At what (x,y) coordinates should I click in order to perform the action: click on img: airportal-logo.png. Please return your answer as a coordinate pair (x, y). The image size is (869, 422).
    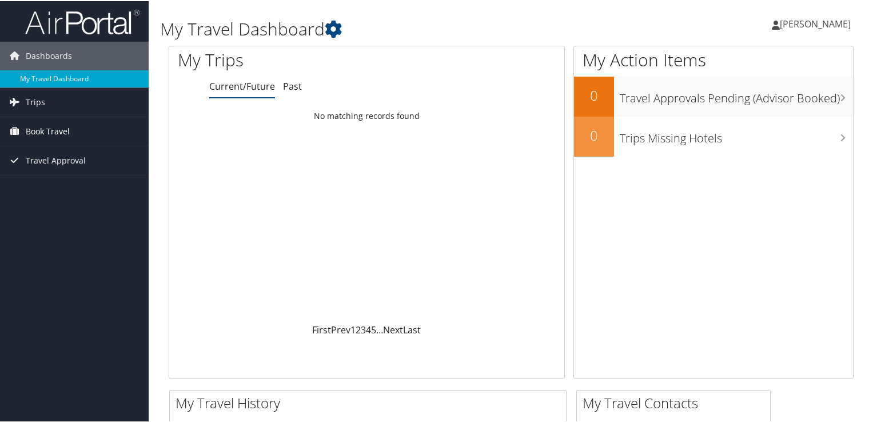
    Looking at the image, I should click on (82, 21).